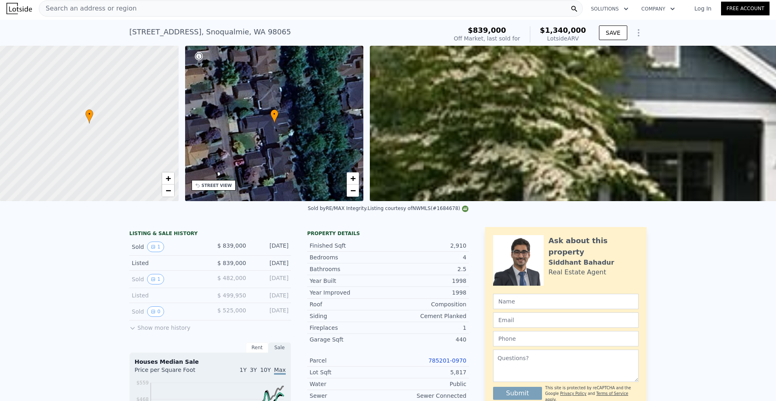  I want to click on button: Submit, so click(518, 393).